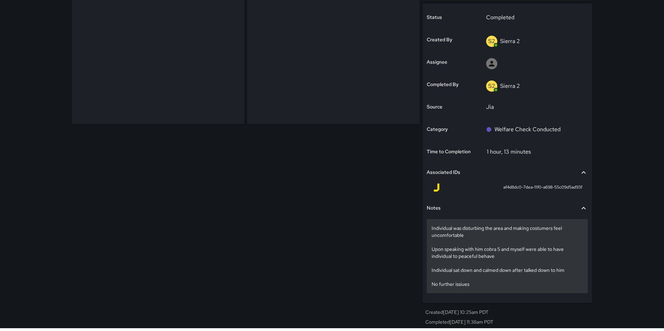 This screenshot has width=664, height=331. I want to click on h6: Time to Completion, so click(449, 152).